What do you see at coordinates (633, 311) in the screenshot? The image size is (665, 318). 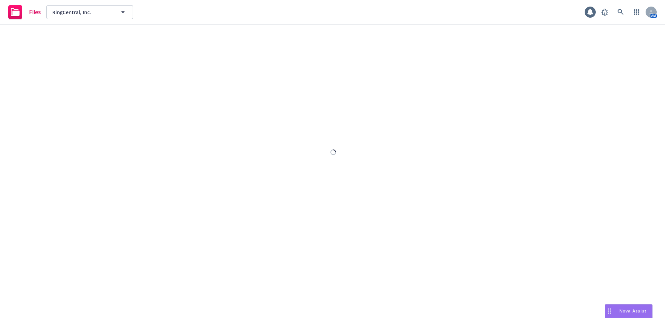 I see `span: Nova Assist` at bounding box center [633, 311].